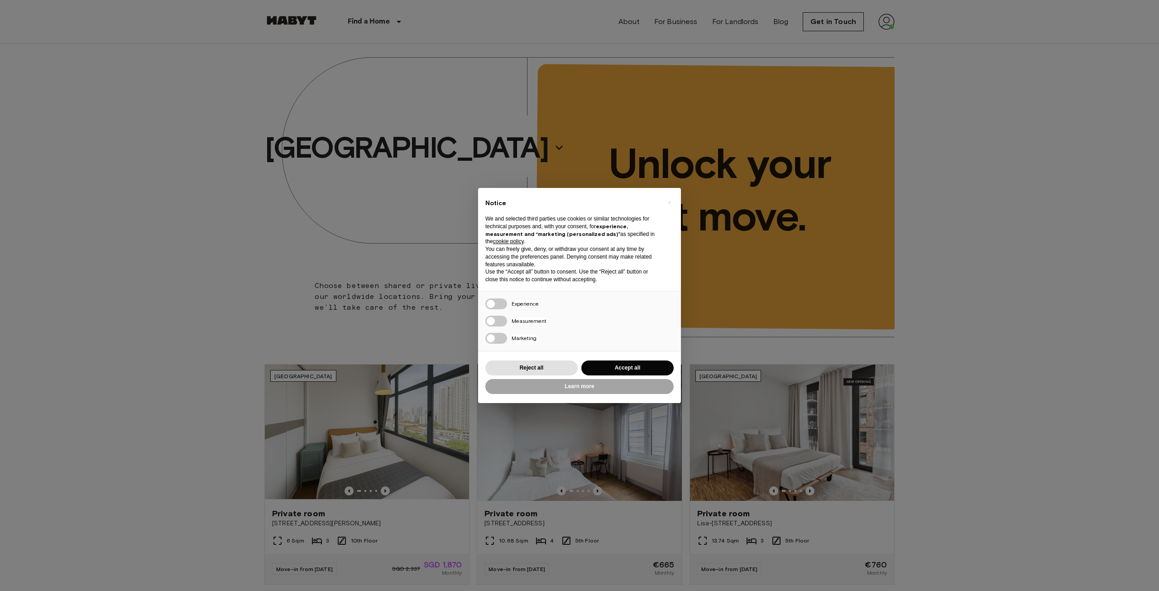 The width and height of the screenshot is (1159, 591). I want to click on strong: experience, measurement and “marketing (personalized ads)”, so click(556, 230).